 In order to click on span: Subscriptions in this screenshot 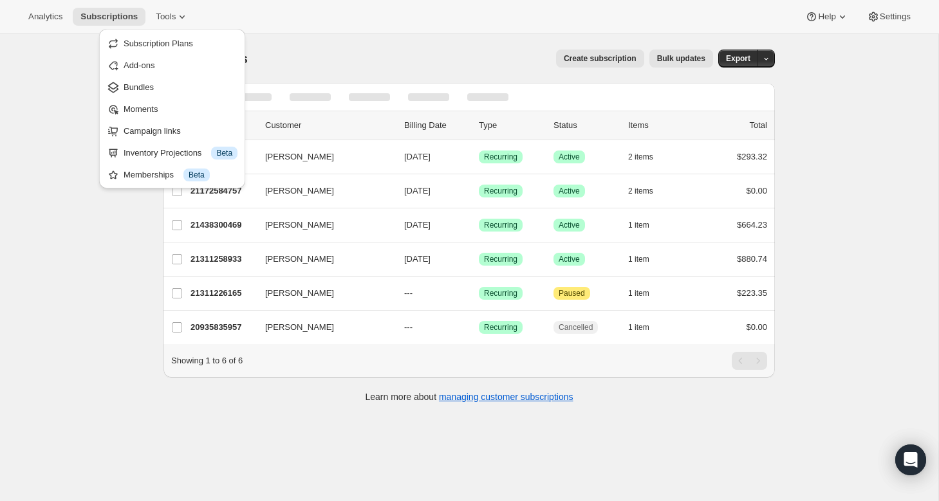, I will do `click(109, 17)`.